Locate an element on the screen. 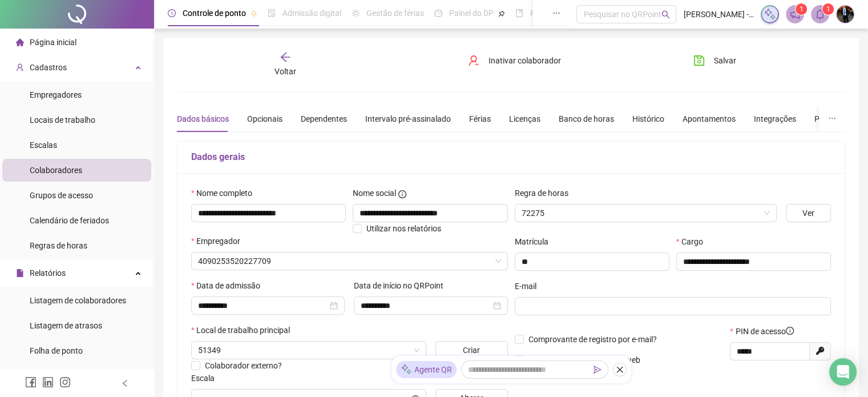  span: Gestão de férias is located at coordinates (395, 13).